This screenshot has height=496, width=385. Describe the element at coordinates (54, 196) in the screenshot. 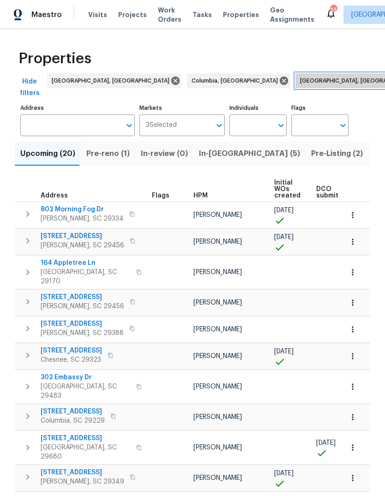

I see `span: Address` at that location.